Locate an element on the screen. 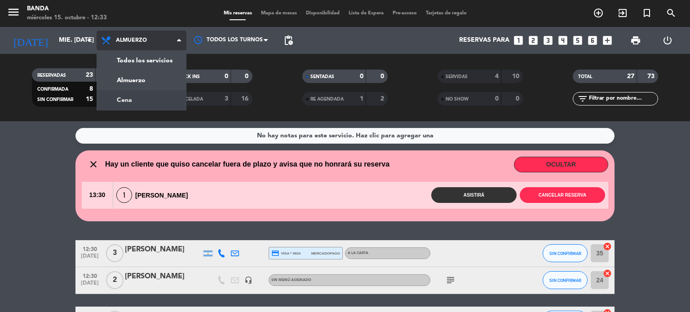 The height and width of the screenshot is (312, 690). div: No hay notas para este servicio. Haz clic para agregar una is located at coordinates (345, 136).